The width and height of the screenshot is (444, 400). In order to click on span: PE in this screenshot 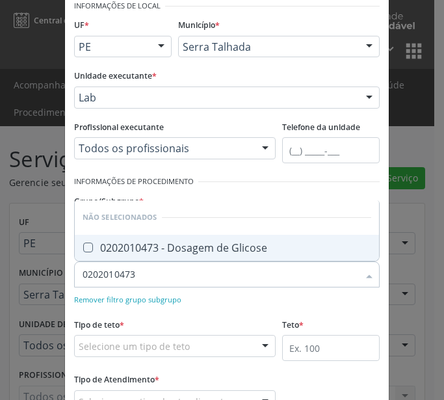, I will do `click(112, 47)`.